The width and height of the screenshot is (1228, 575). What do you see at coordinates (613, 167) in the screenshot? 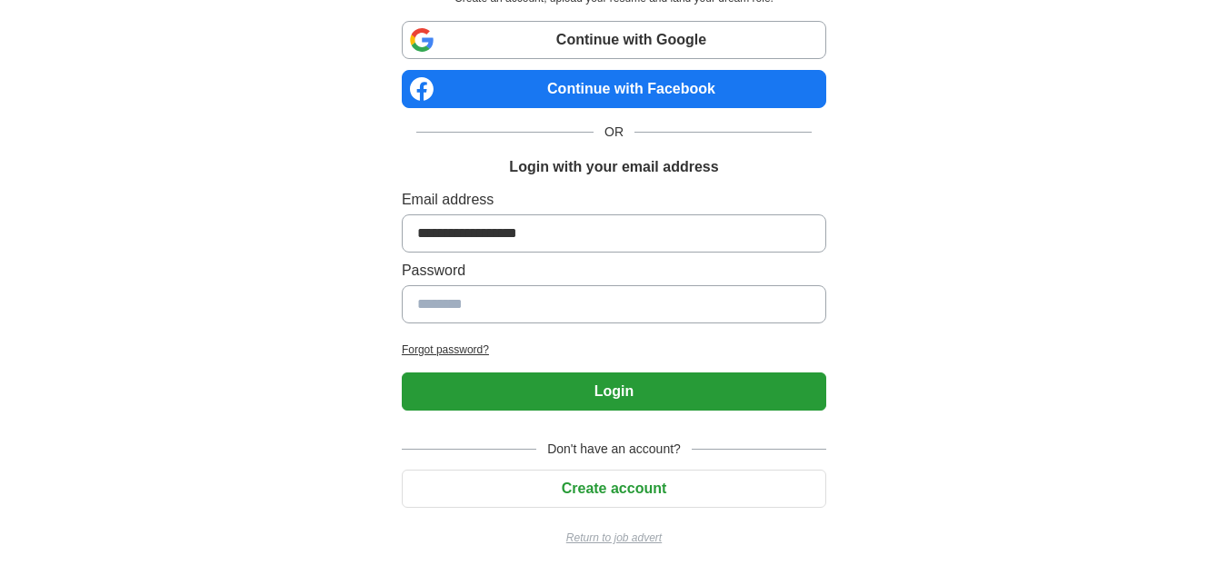
I see `h1: Login with your email address` at bounding box center [613, 167].